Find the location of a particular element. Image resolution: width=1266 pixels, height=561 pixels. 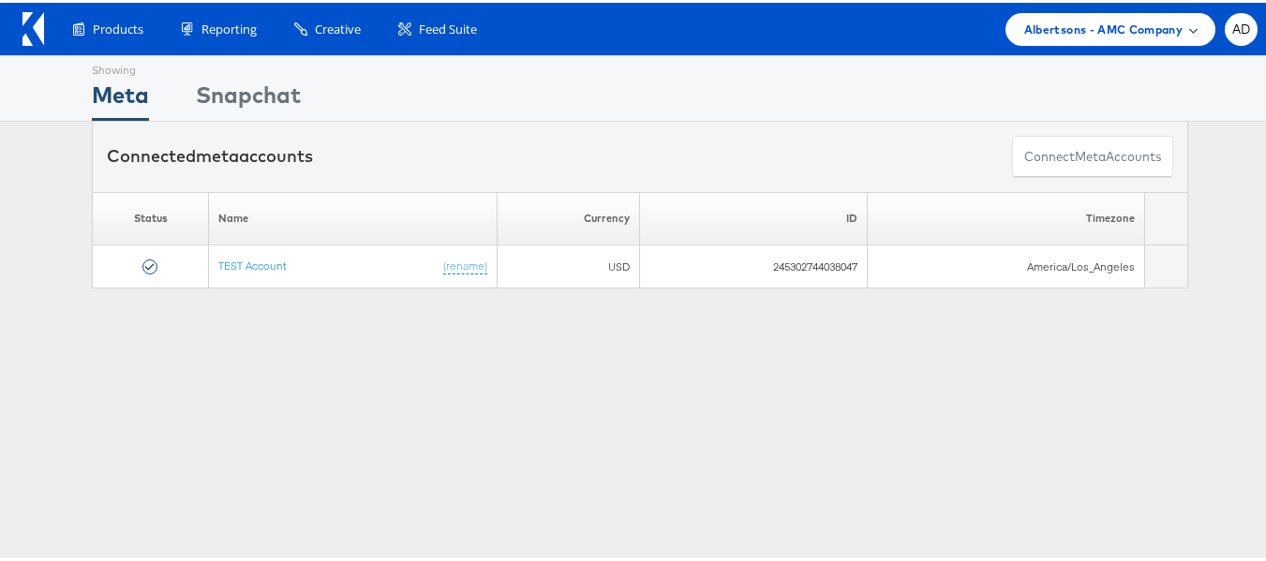

th: Status is located at coordinates (151, 215).